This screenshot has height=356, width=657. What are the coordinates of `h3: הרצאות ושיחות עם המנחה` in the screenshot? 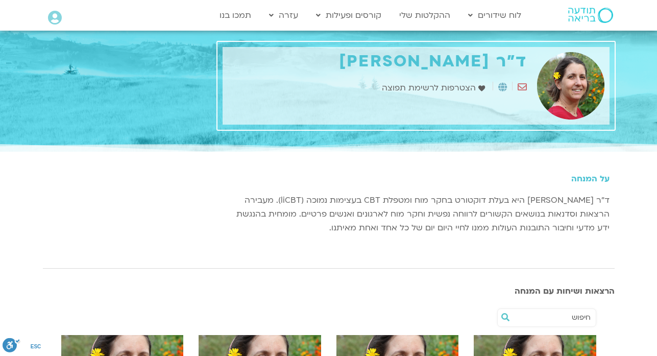 It's located at (329, 291).